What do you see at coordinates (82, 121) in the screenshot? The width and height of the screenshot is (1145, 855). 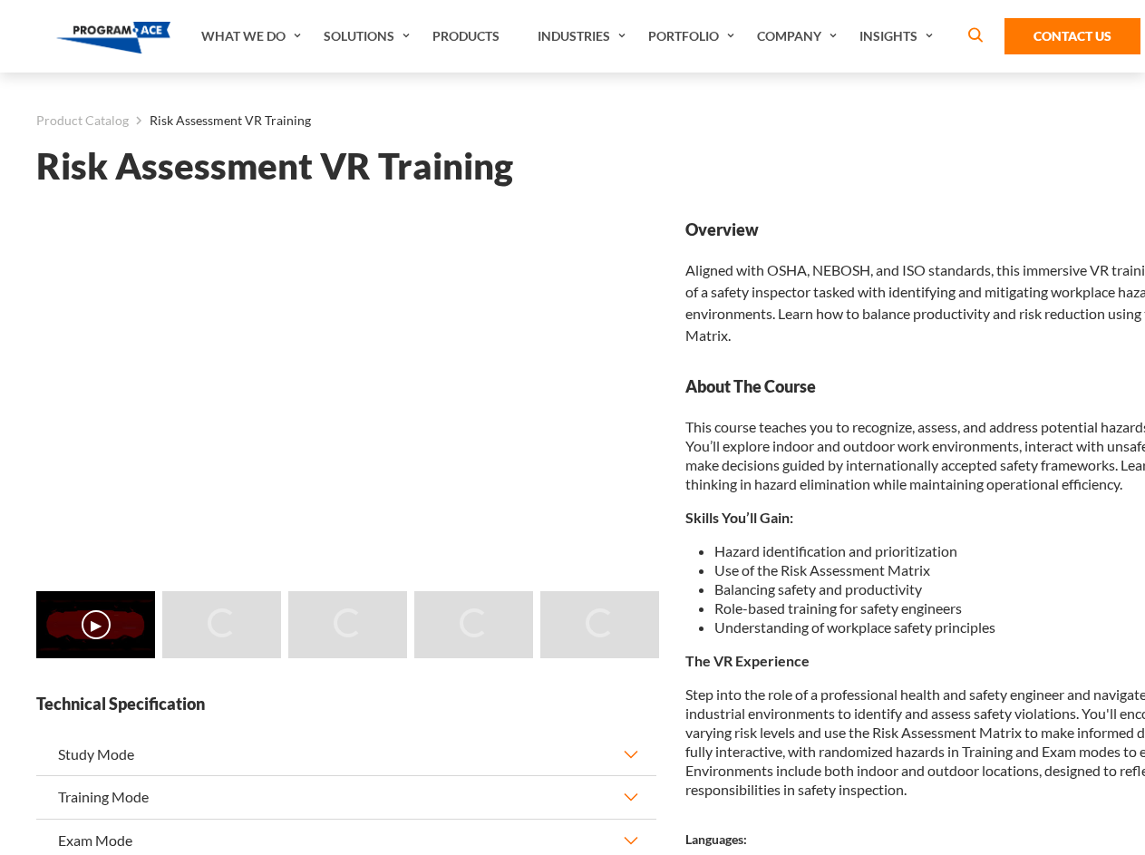 I see `a: Product Catalog` at bounding box center [82, 121].